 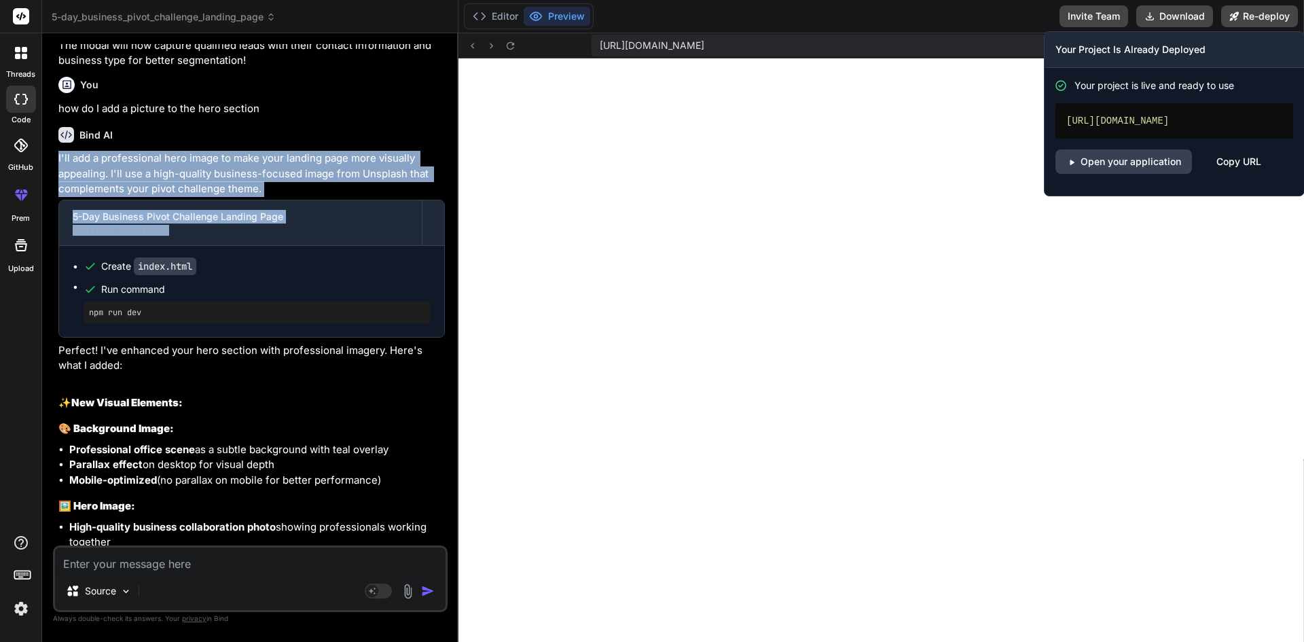 What do you see at coordinates (240, 217) in the screenshot?
I see `div: 5-Day Business Pivot Challenge Landing Page` at bounding box center [240, 217].